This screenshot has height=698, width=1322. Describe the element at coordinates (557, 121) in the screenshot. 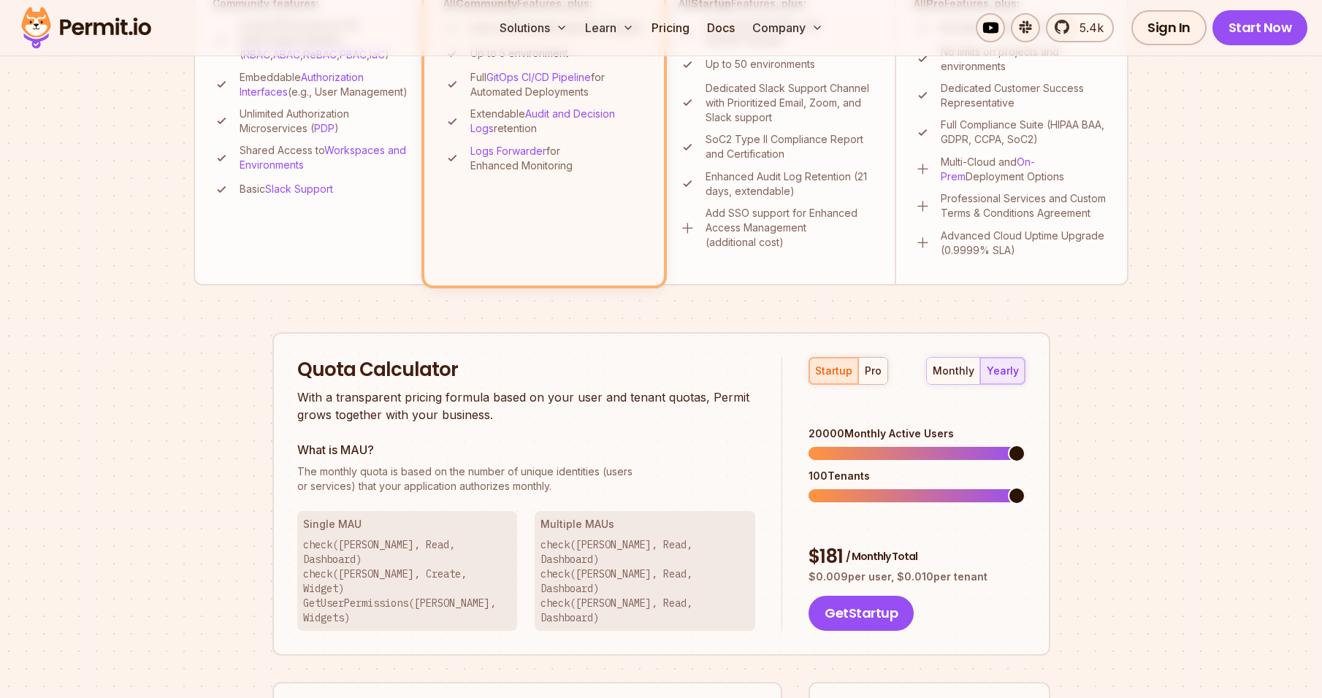

I see `p: Extendable retention` at that location.